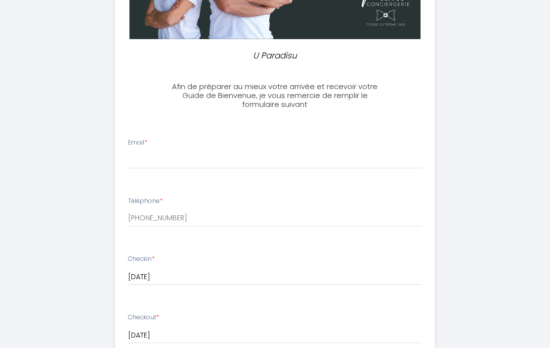 This screenshot has width=550, height=348. I want to click on p: U Paradisu, so click(275, 55).